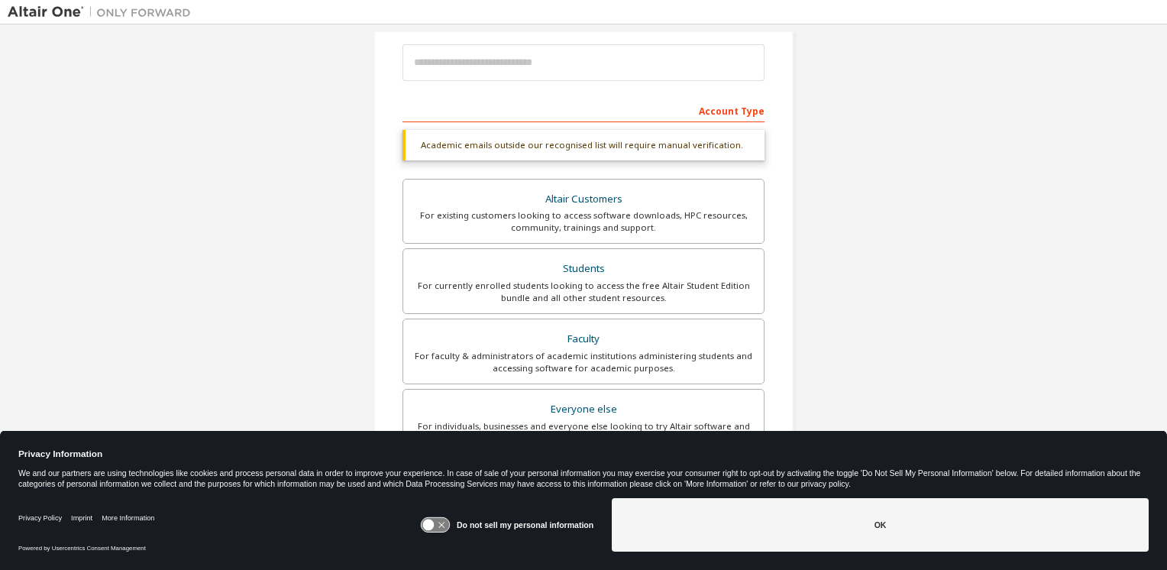 This screenshot has height=570, width=1167. What do you see at coordinates (583, 221) in the screenshot?
I see `div: For existing customers looking to access software downloads, HPC resources, community, trainings ...` at bounding box center [583, 221].